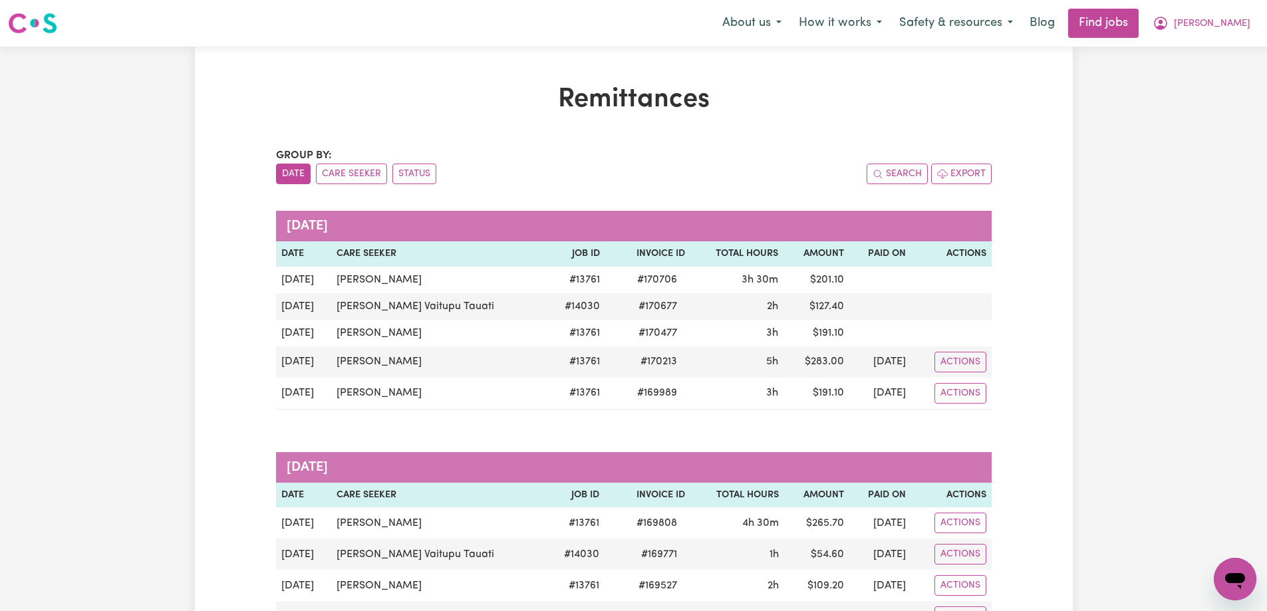  What do you see at coordinates (304, 156) in the screenshot?
I see `span: Group by:` at bounding box center [304, 156].